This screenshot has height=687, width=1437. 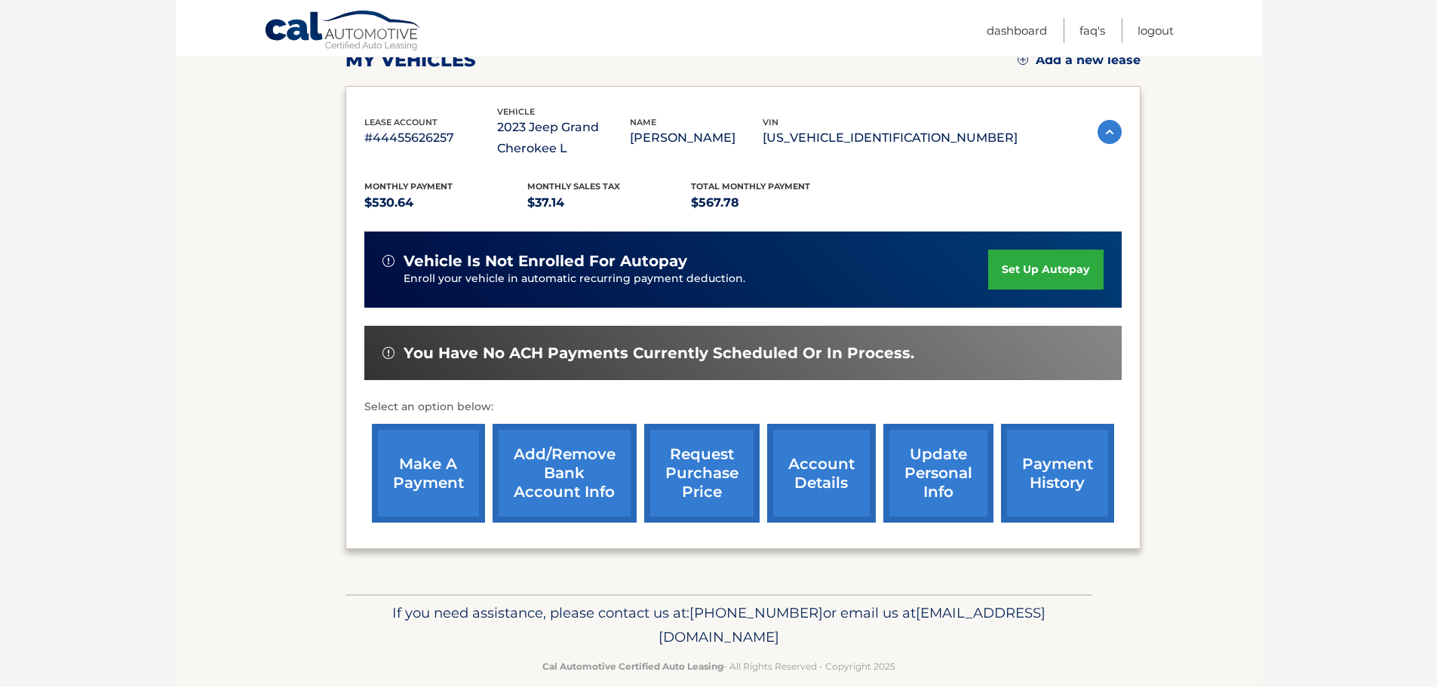 What do you see at coordinates (701, 473) in the screenshot?
I see `a: request purchase price` at bounding box center [701, 473].